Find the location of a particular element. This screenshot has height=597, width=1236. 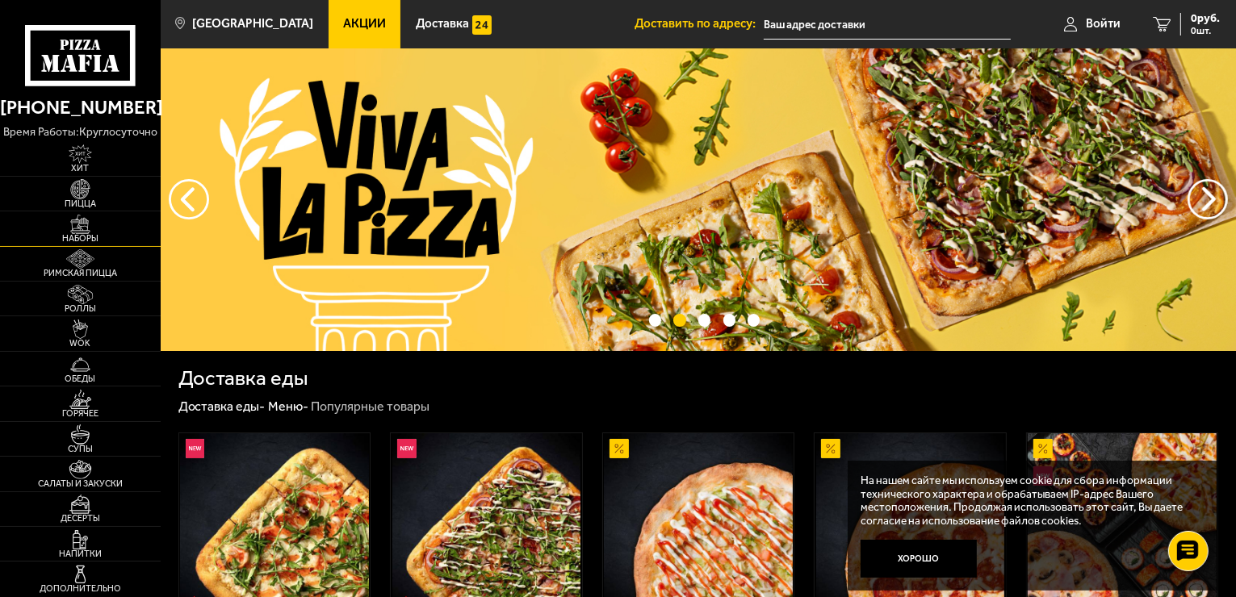

button: предыдущий is located at coordinates (1208, 199).